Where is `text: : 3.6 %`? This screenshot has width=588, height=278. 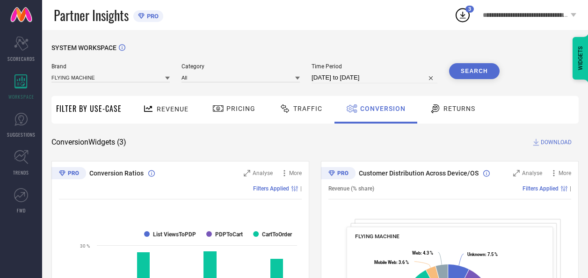
text: : 3.6 % is located at coordinates (391, 262).